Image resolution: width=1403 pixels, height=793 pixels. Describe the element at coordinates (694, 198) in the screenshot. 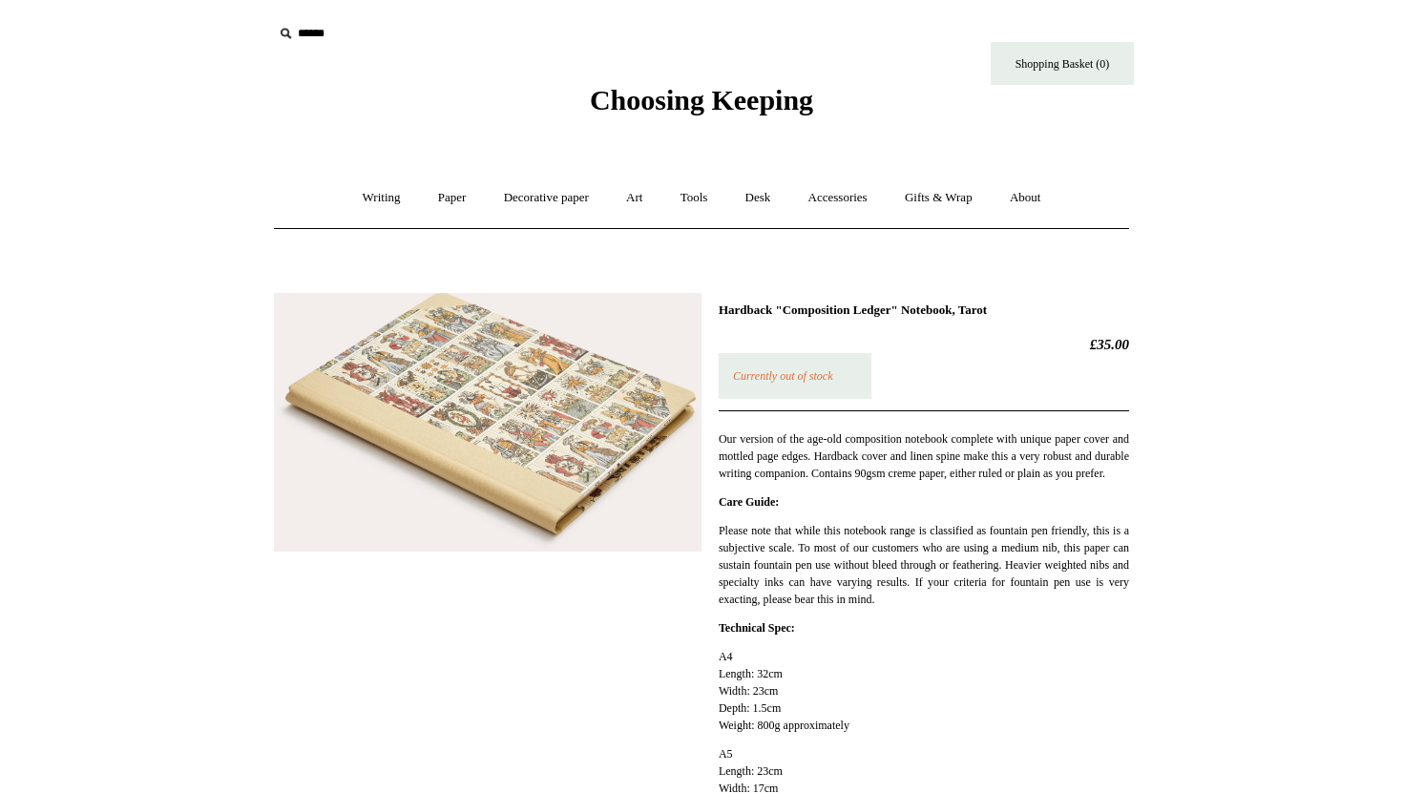

I see `a: Tools` at that location.